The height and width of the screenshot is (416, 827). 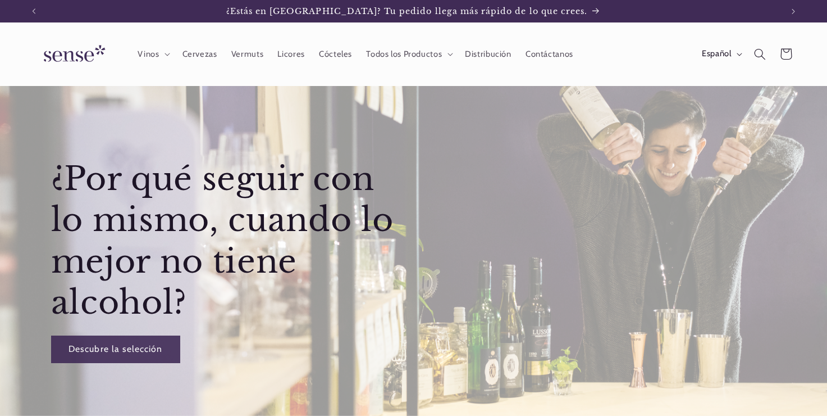 What do you see at coordinates (335, 54) in the screenshot?
I see `span: Cócteles` at bounding box center [335, 54].